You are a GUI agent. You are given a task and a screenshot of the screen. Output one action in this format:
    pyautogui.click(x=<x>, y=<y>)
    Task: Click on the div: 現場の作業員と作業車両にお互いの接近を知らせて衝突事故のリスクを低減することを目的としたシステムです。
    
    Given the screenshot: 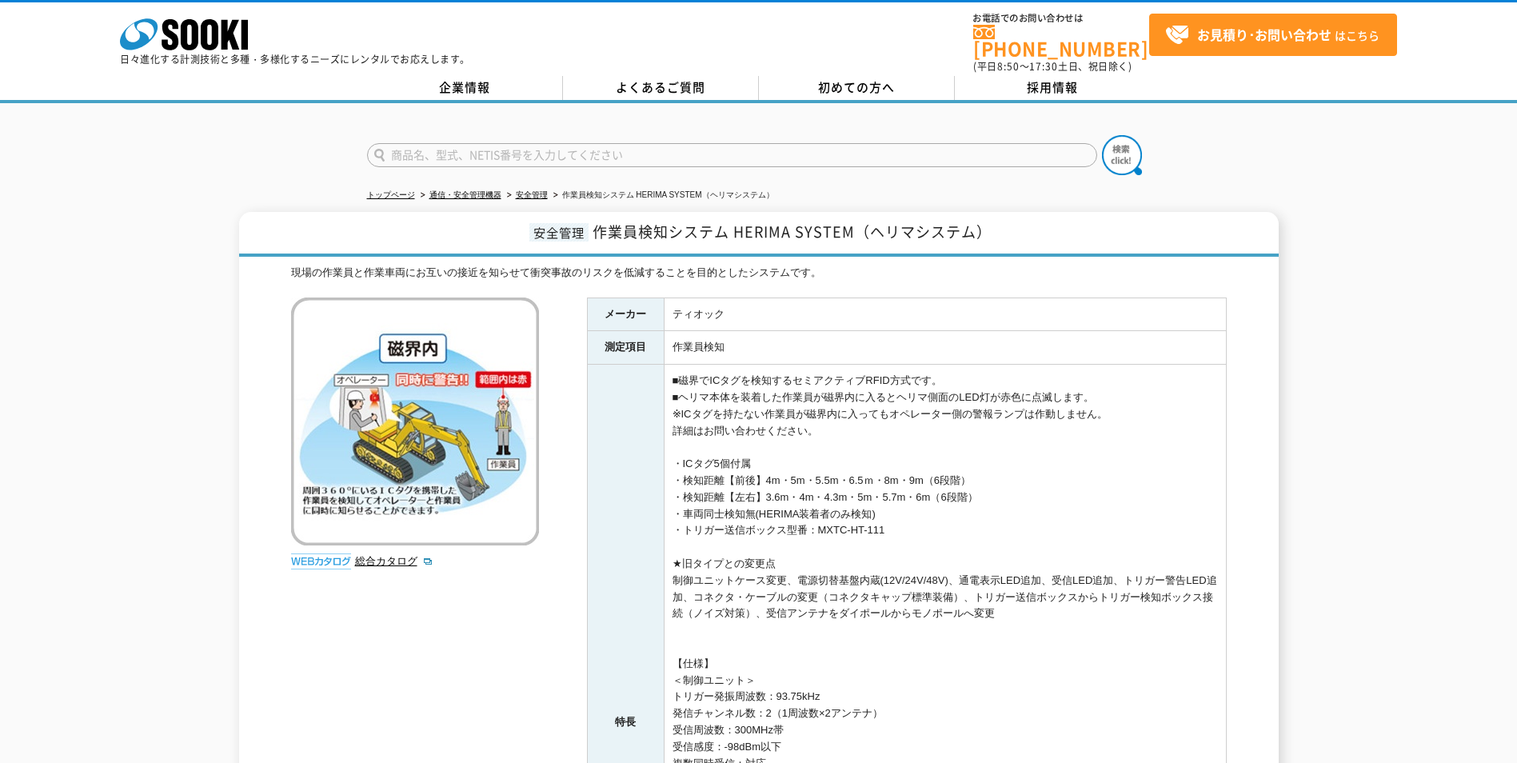 What is the action you would take?
    pyautogui.click(x=759, y=273)
    